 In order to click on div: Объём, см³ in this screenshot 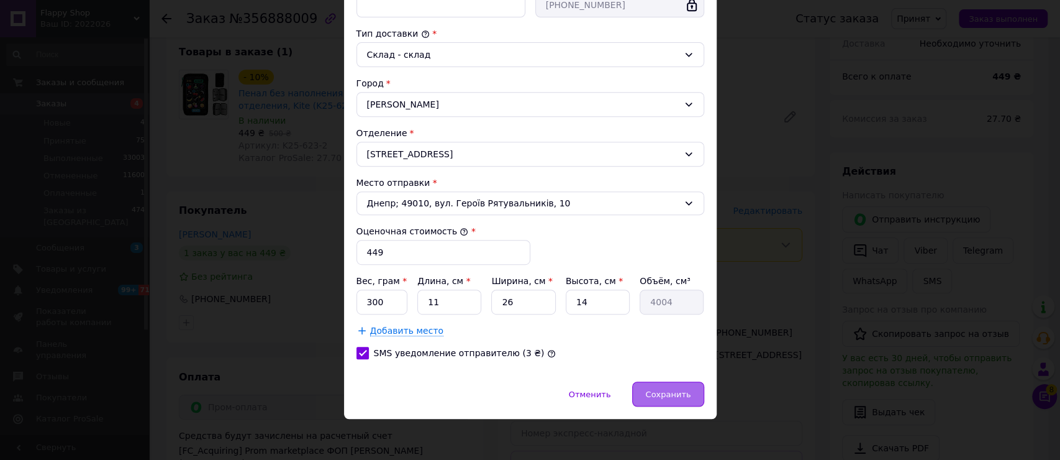, I will do `click(671, 281)`.